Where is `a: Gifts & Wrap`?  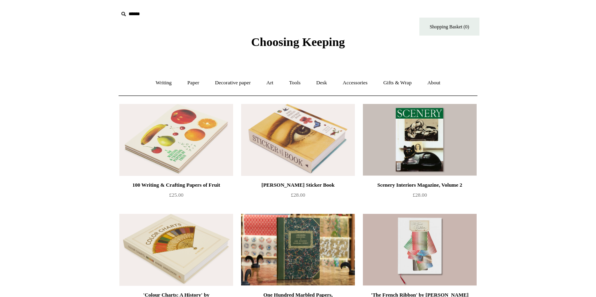 a: Gifts & Wrap is located at coordinates (397, 83).